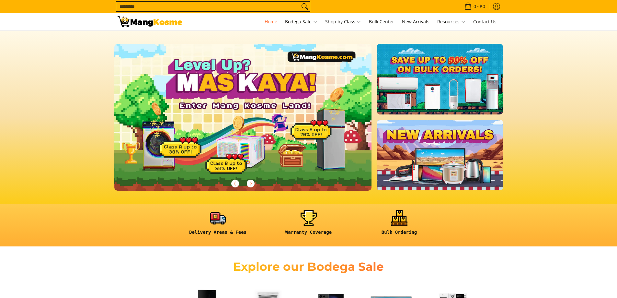 The height and width of the screenshot is (298, 617). Describe the element at coordinates (150, 22) in the screenshot. I see `img: Mang Kosme: Your Home Appliances Warehouse Sale Partner!` at that location.